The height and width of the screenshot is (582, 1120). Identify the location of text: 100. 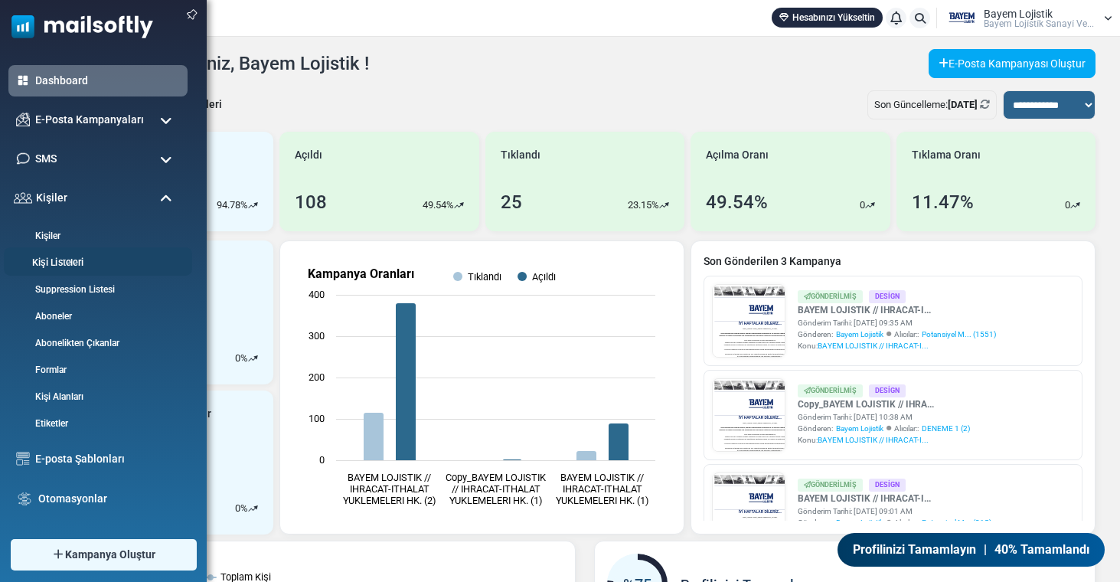
(316, 418).